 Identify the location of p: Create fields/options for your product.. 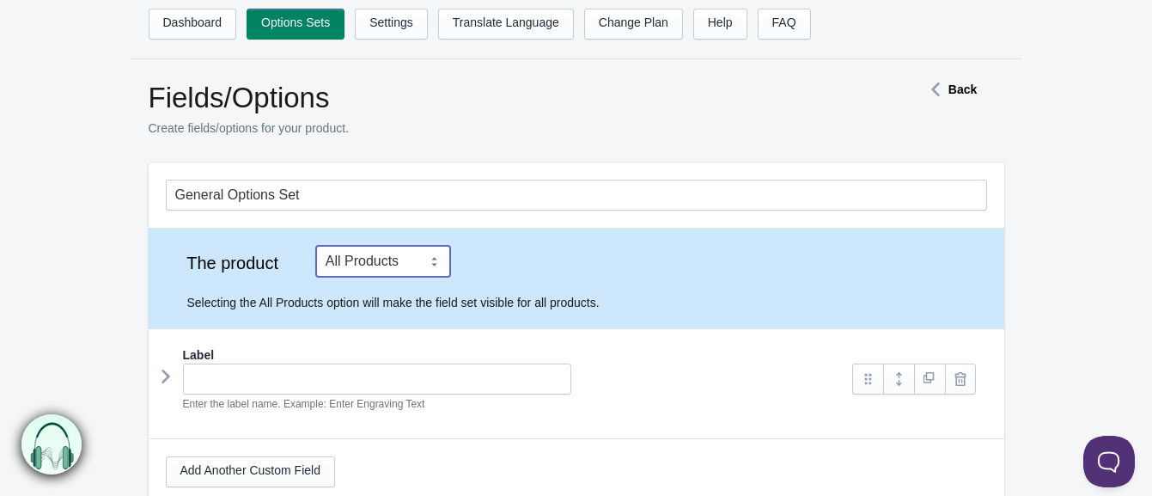
(505, 128).